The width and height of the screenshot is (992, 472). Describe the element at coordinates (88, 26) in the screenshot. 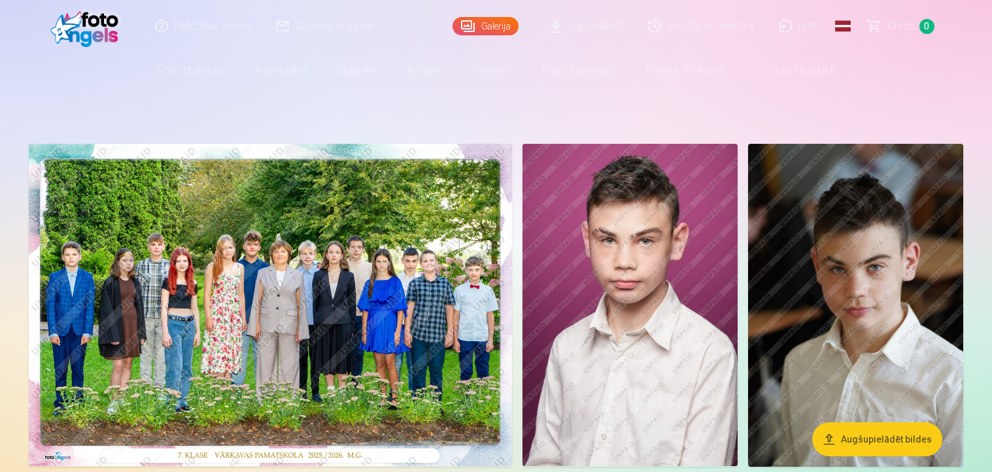

I see `img: /fa1` at that location.